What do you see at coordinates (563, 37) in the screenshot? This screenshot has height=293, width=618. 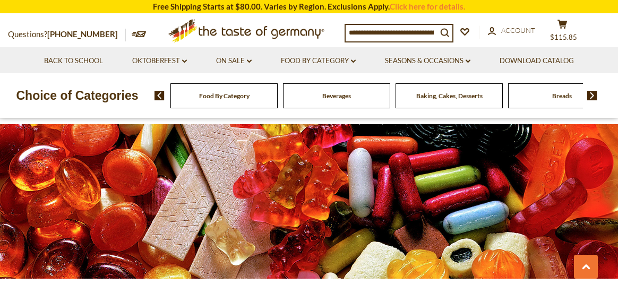 I see `span: $115.85` at bounding box center [563, 37].